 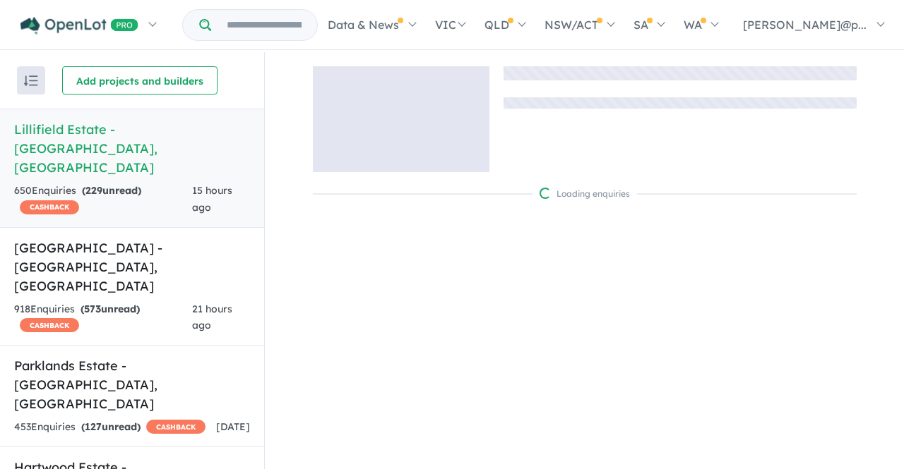 What do you see at coordinates (140, 80) in the screenshot?
I see `button: Add projects and builders` at bounding box center [140, 80].